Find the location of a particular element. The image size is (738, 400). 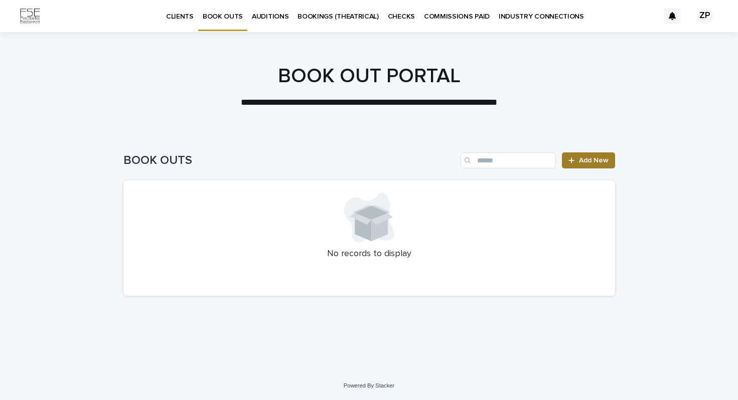

h1: BOOK OUTS is located at coordinates (290, 161).